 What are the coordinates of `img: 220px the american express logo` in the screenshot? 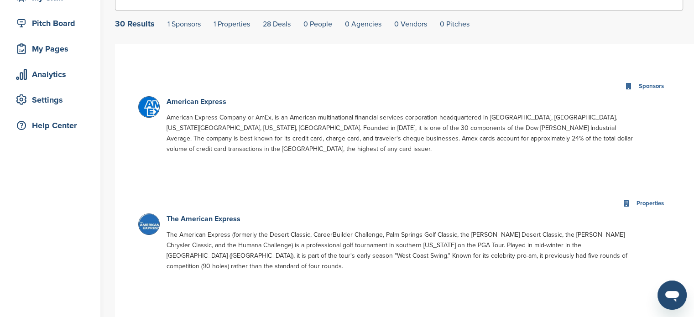 It's located at (150, 225).